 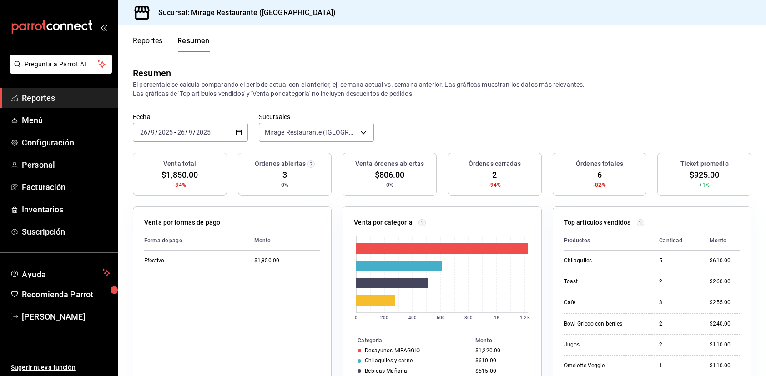 I want to click on span: $925.00, so click(x=704, y=175).